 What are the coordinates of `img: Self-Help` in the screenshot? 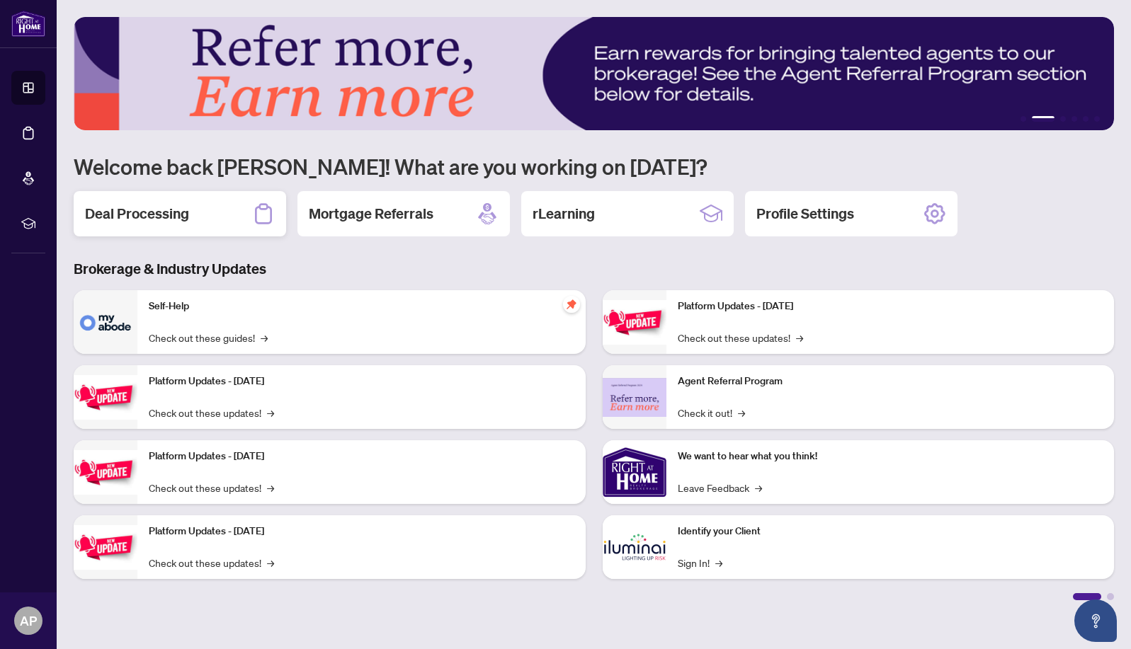 It's located at (106, 322).